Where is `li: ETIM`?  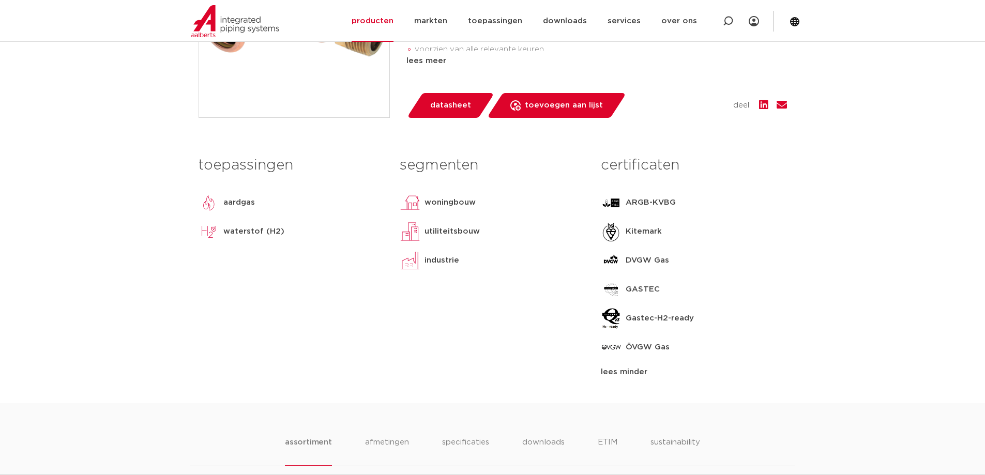
li: ETIM is located at coordinates (608, 451).